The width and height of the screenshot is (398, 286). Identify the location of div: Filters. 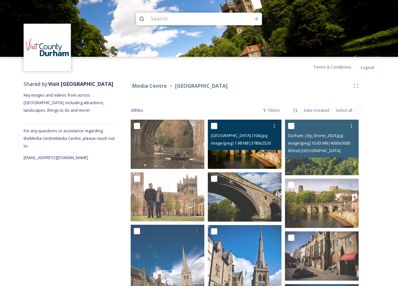
(271, 110).